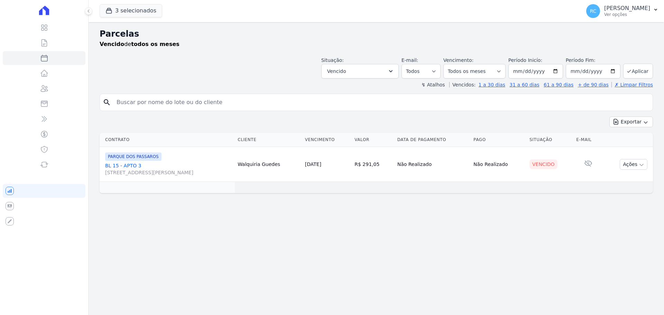 The image size is (664, 315). Describe the element at coordinates (458, 60) in the screenshot. I see `label: Vencimento:` at that location.